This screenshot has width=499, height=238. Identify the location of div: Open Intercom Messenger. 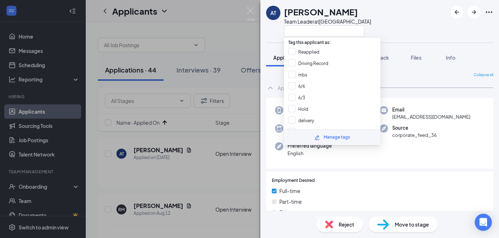
(483, 222).